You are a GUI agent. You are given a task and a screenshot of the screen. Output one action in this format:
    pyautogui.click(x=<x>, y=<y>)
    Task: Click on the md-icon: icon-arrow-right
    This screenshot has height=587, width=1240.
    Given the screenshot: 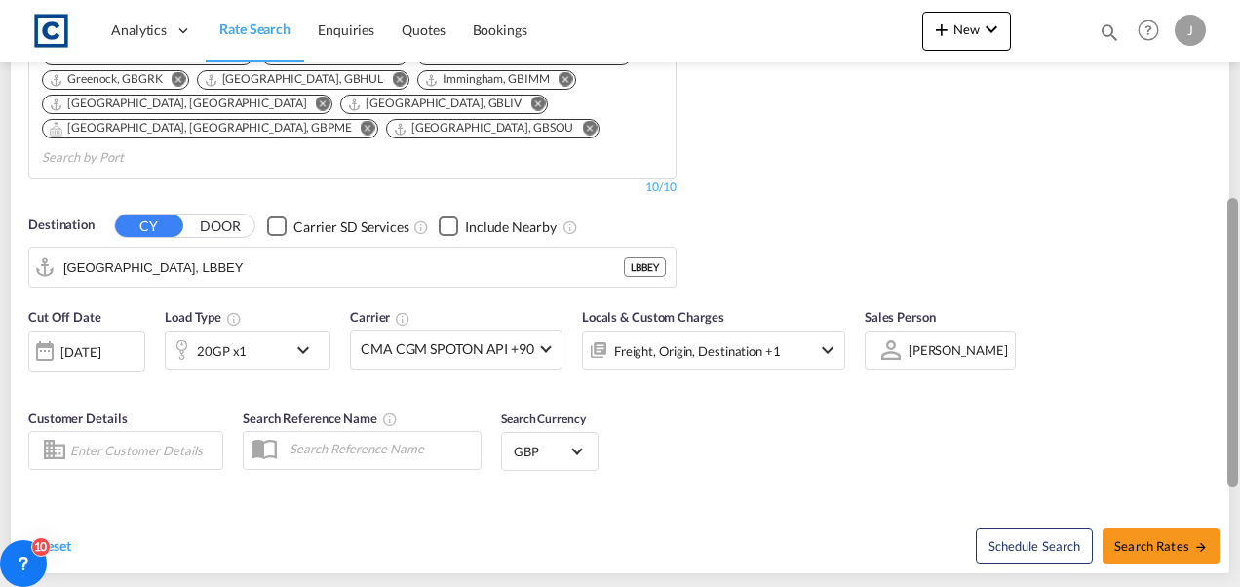 What is the action you would take?
    pyautogui.click(x=1201, y=547)
    